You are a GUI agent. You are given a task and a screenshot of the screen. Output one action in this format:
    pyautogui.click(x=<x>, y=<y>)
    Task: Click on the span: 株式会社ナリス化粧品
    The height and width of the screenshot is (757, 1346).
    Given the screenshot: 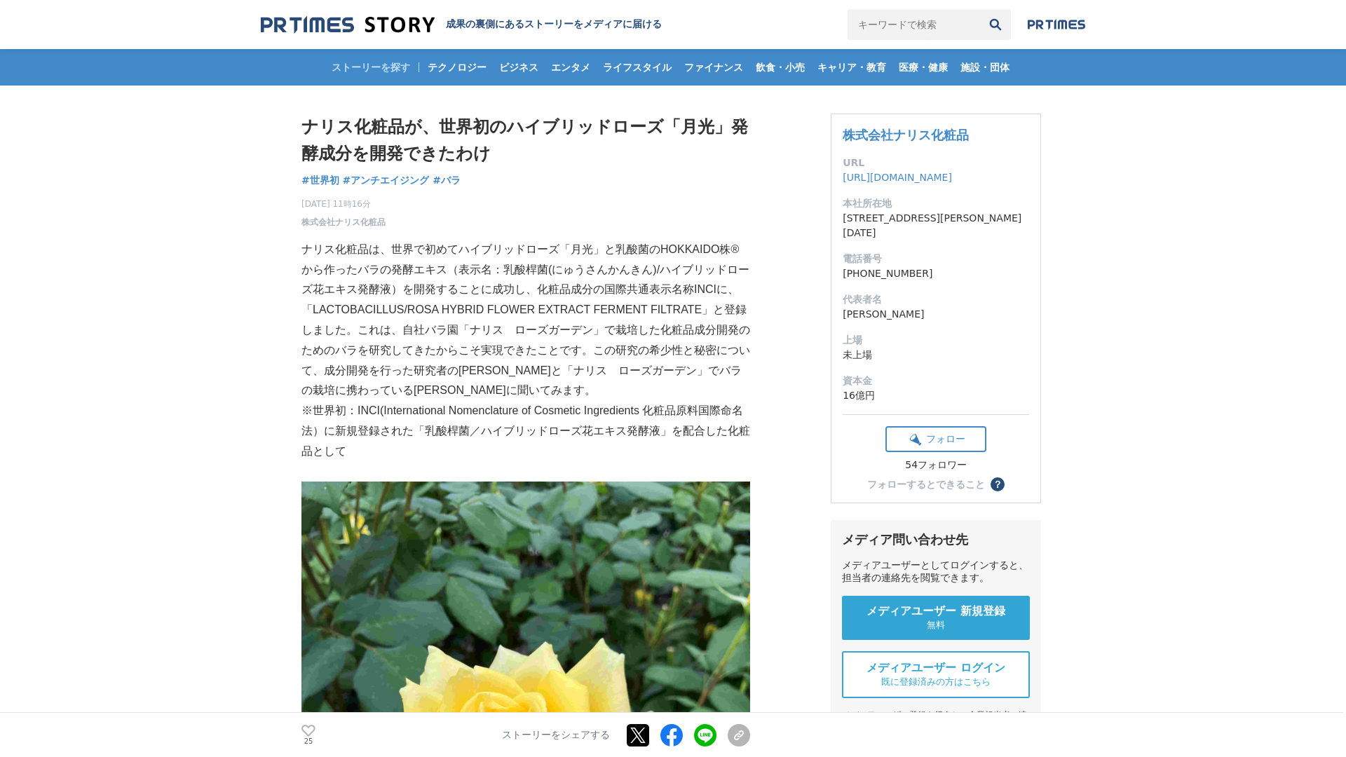 What is the action you would take?
    pyautogui.click(x=343, y=222)
    